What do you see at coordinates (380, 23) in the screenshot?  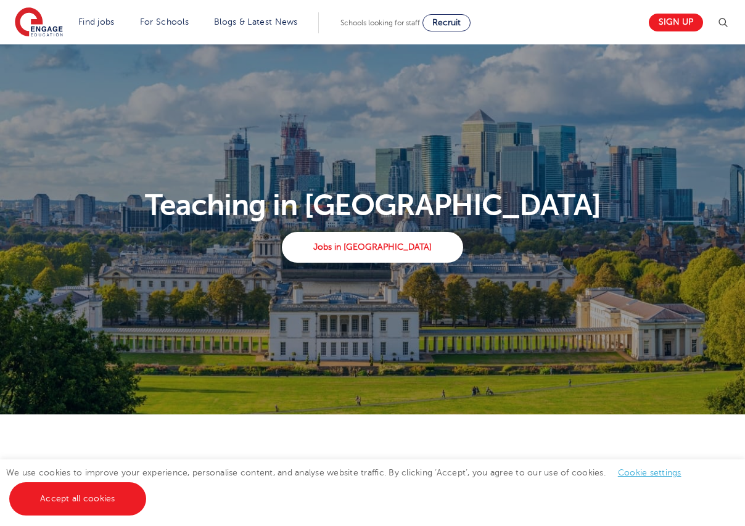 I see `span: Schools looking for staff` at bounding box center [380, 23].